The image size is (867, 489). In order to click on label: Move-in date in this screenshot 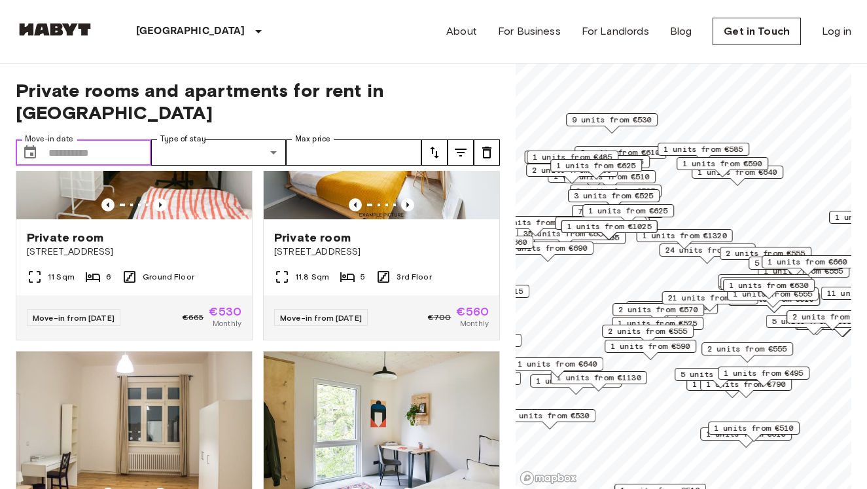, I will do `click(49, 139)`.